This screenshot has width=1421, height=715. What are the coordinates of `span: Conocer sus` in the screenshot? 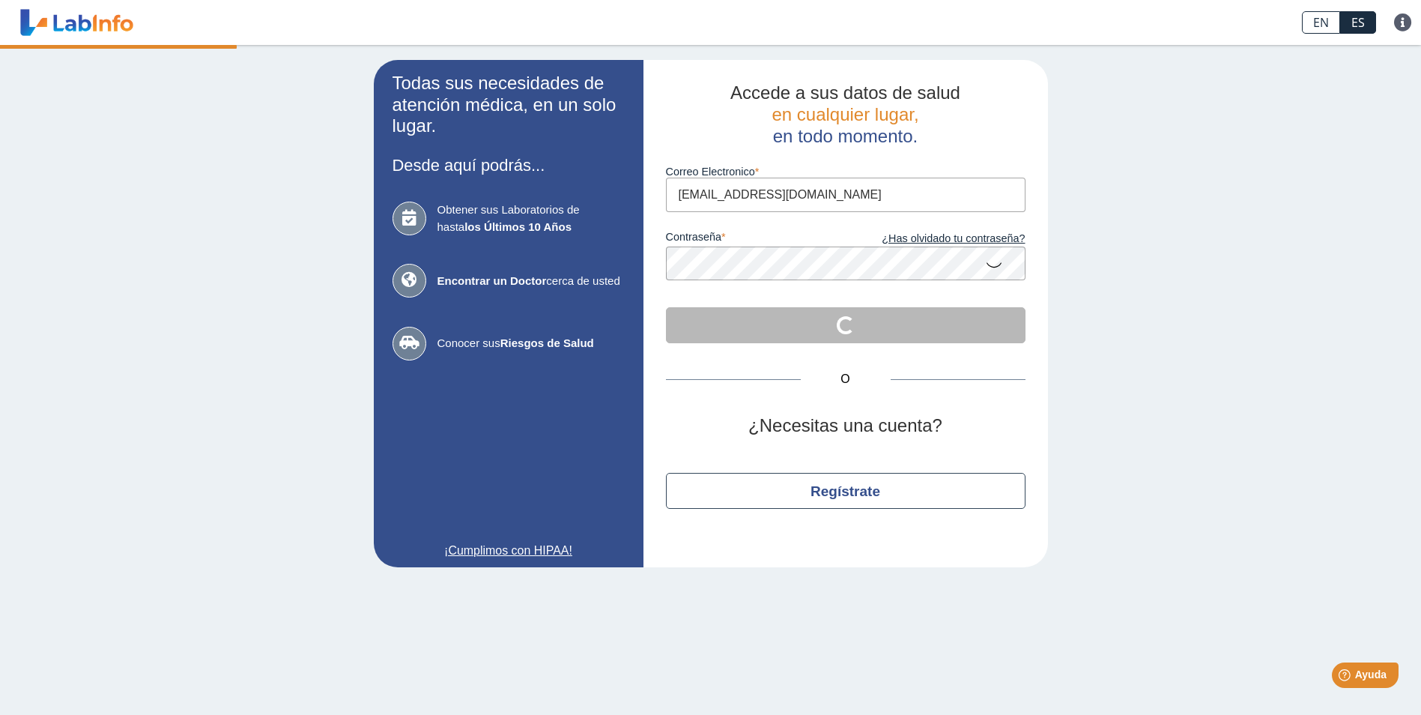 It's located at (531, 343).